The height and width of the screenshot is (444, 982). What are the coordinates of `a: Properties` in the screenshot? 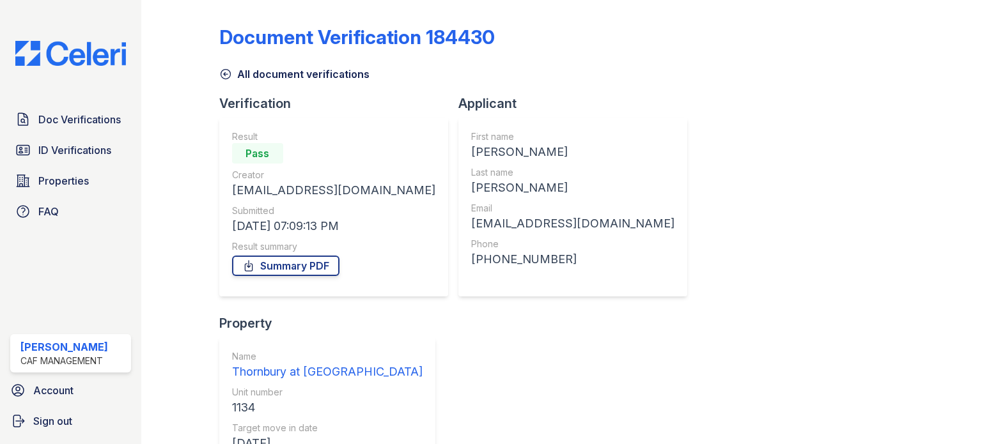 It's located at (70, 181).